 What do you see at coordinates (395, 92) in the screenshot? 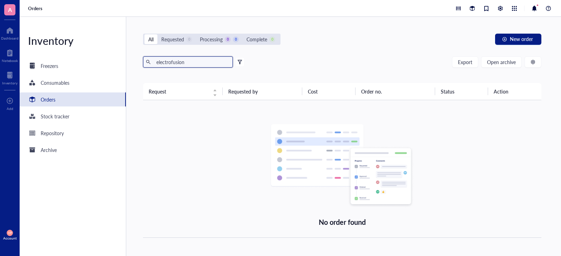
I see `th: Order no.` at bounding box center [395, 92].